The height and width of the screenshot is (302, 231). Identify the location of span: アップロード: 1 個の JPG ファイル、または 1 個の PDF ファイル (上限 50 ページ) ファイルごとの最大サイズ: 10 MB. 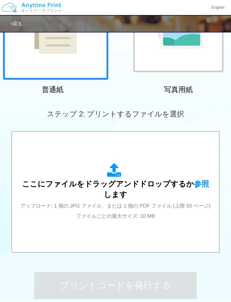
(116, 211).